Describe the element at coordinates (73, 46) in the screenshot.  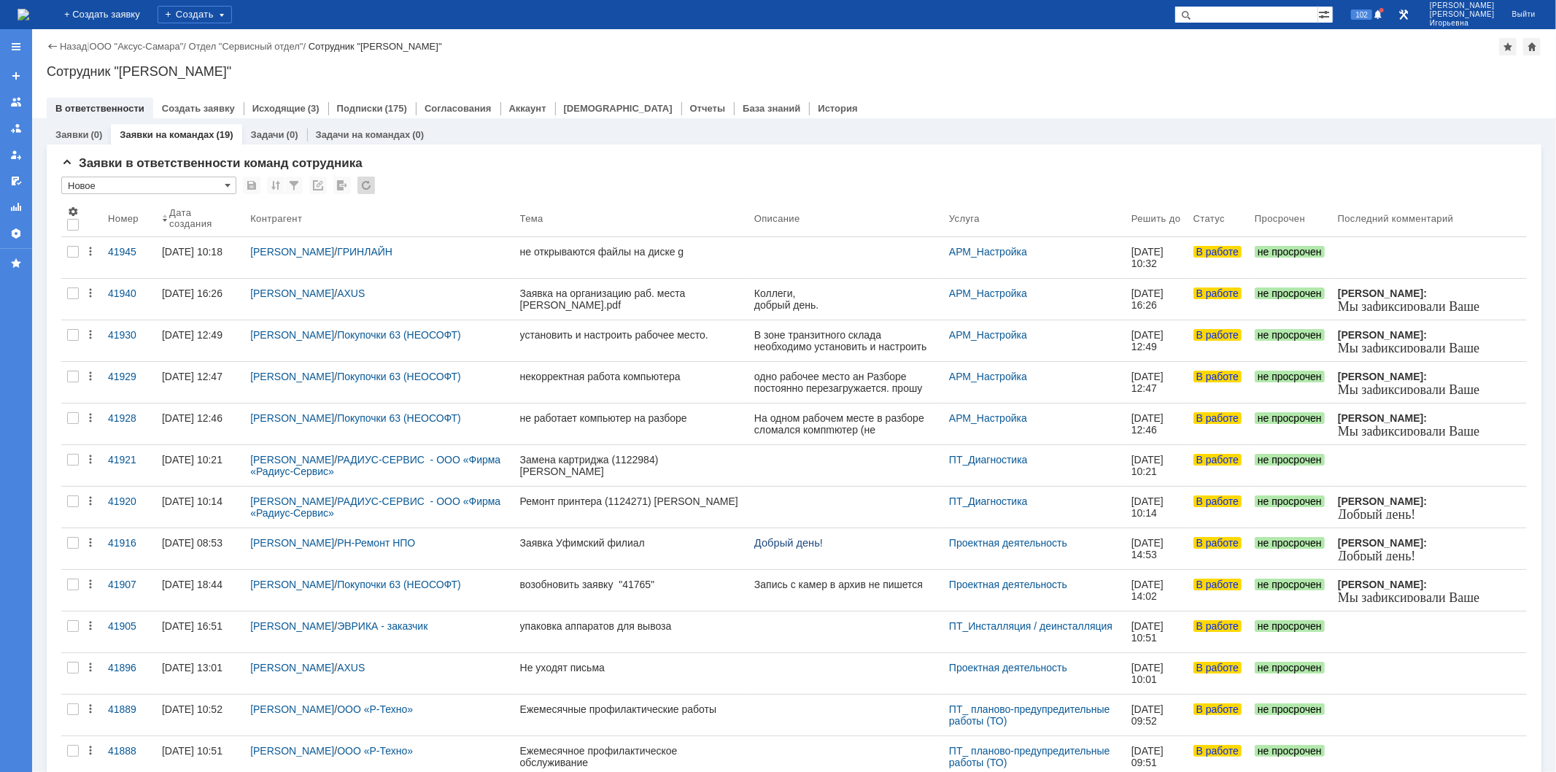
I see `a: Назад` at that location.